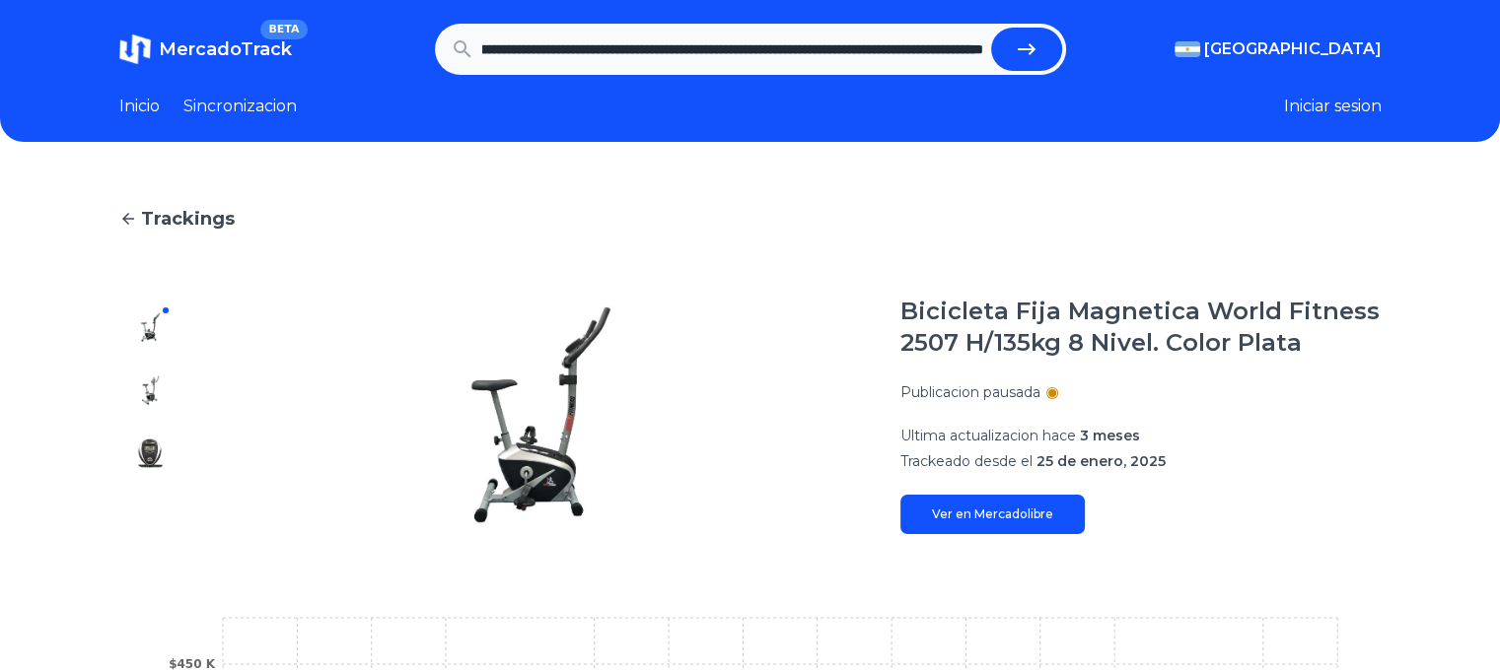  What do you see at coordinates (135, 49) in the screenshot?
I see `img: MercadoTrack` at bounding box center [135, 49].